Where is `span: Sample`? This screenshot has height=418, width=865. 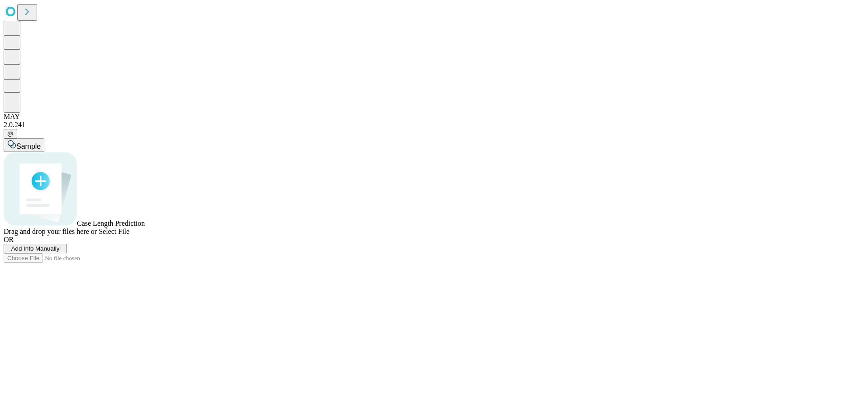
span: Sample is located at coordinates (29, 146).